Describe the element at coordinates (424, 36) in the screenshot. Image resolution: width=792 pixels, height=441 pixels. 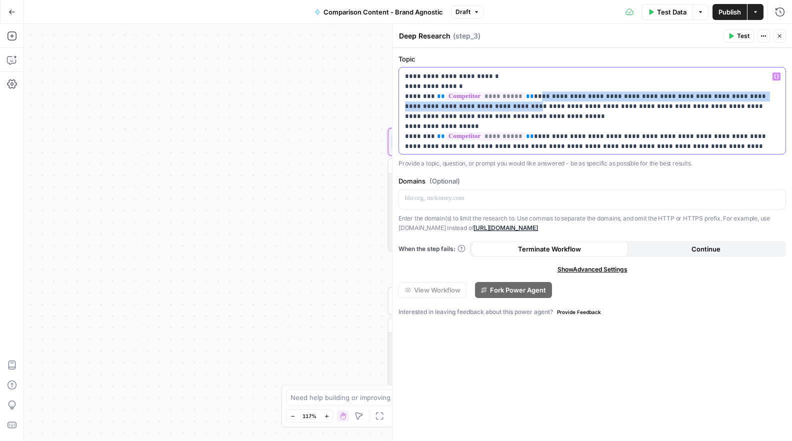
I see `textarea: Deep Research` at that location.